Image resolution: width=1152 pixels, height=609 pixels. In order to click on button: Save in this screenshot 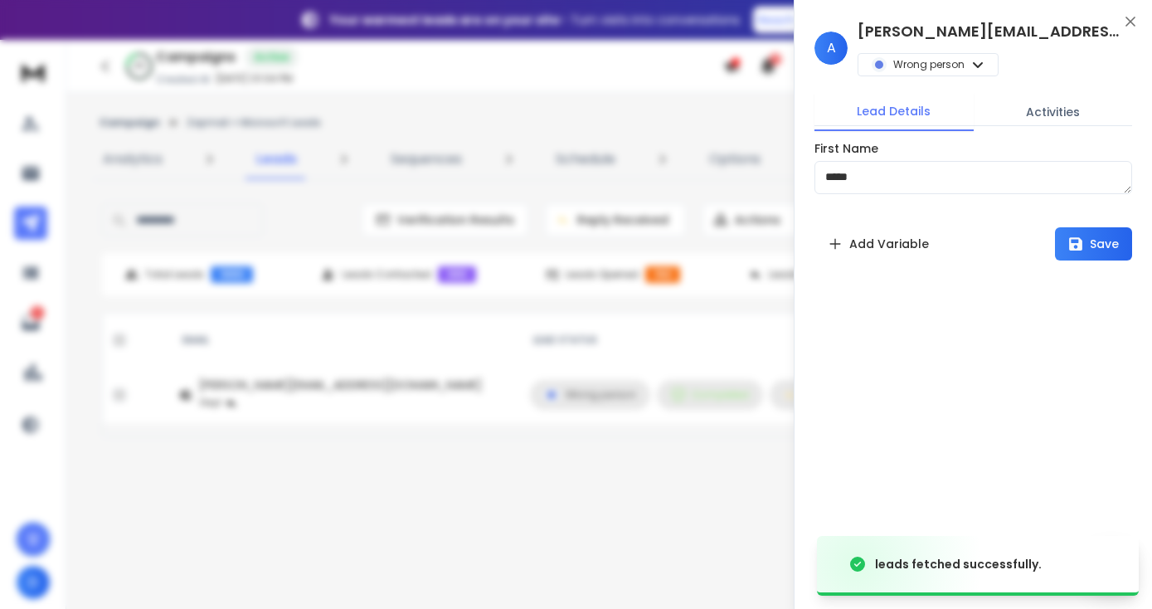, I will do `click(1093, 244)`.